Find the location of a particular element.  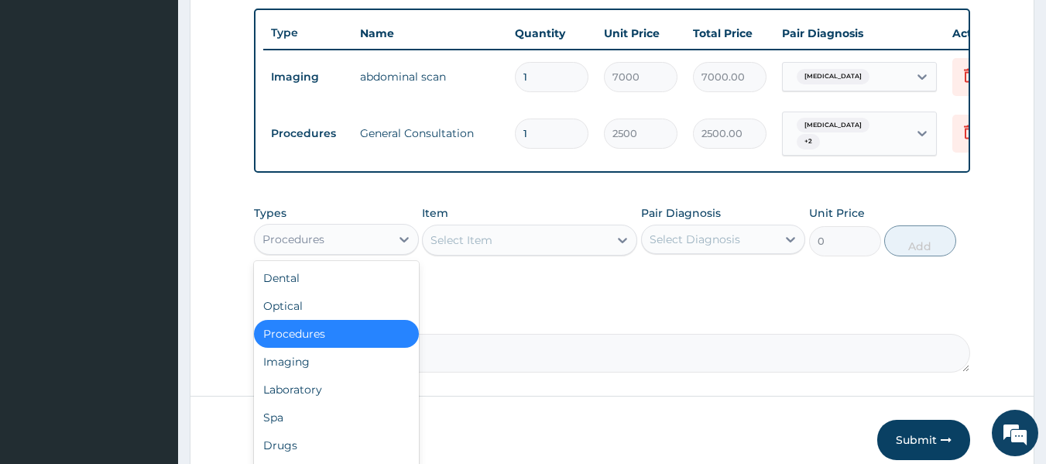

div: Dental is located at coordinates (336, 278).